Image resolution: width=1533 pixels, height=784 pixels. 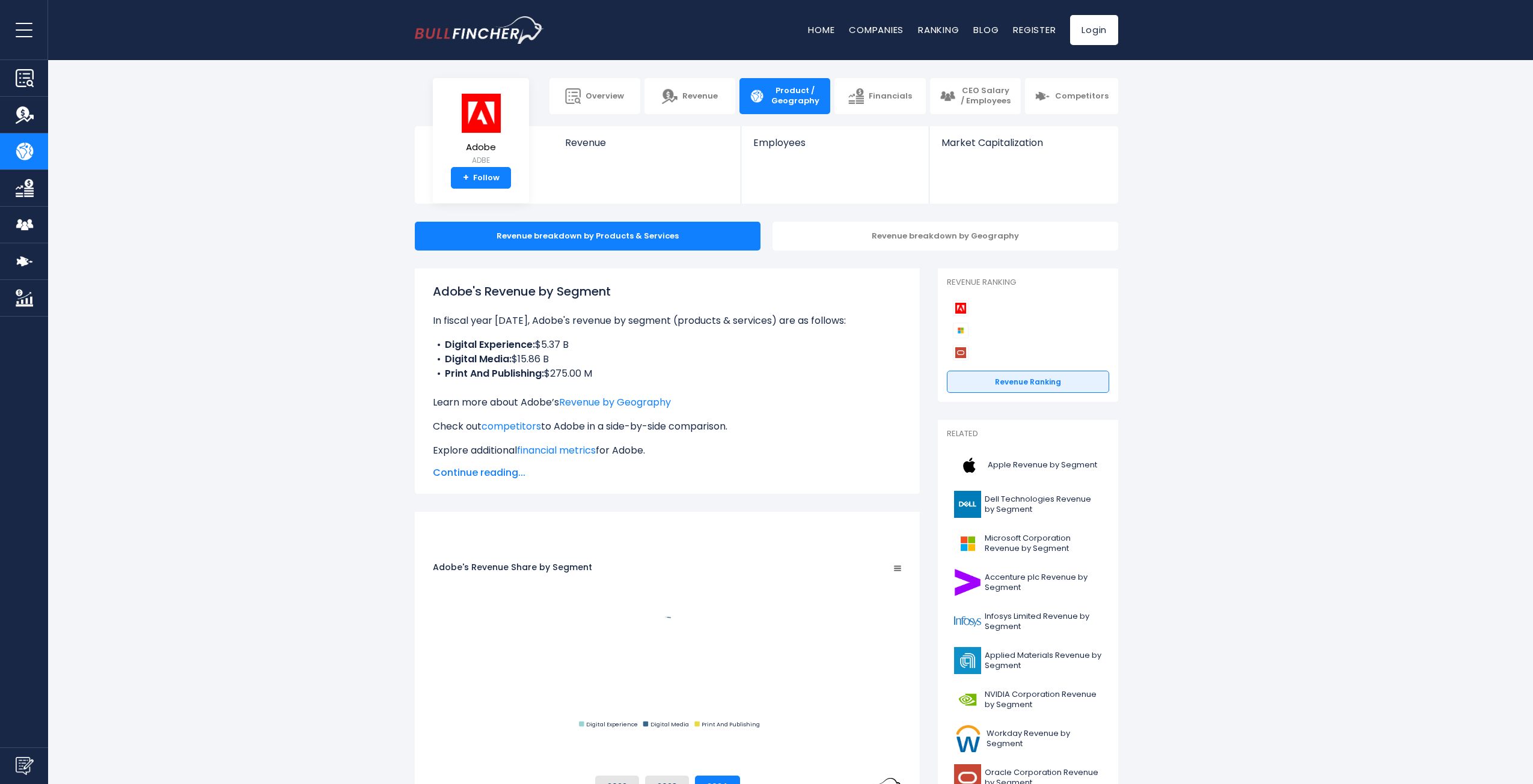 I want to click on tspan: Adobe's Revenue Share by Segment, so click(x=512, y=567).